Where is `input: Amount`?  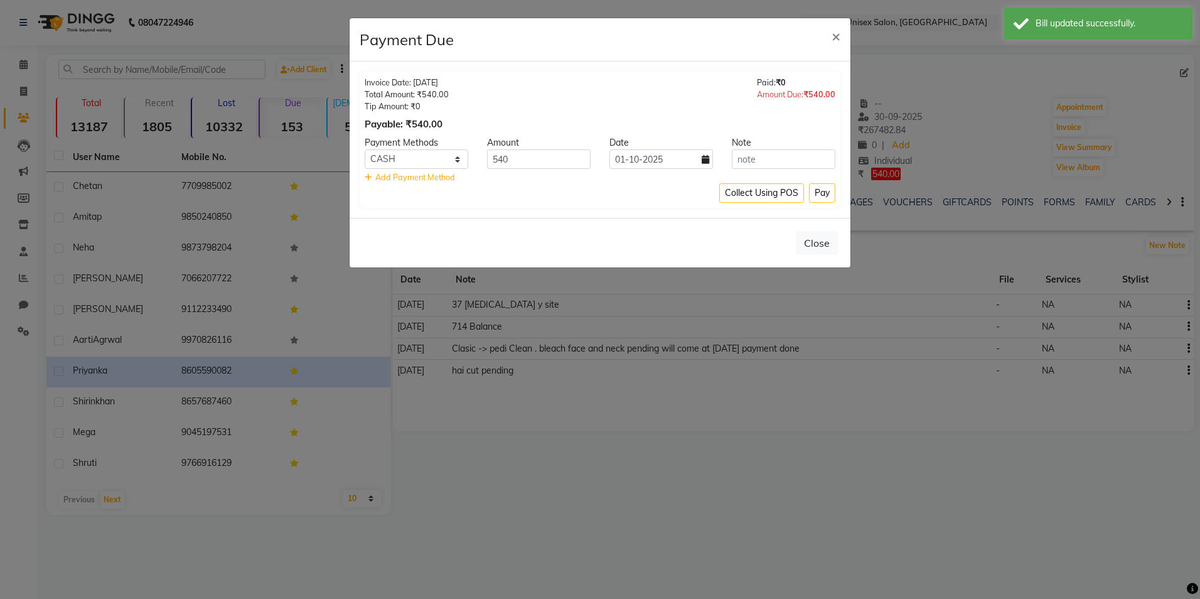
input: Amount is located at coordinates (539, 159).